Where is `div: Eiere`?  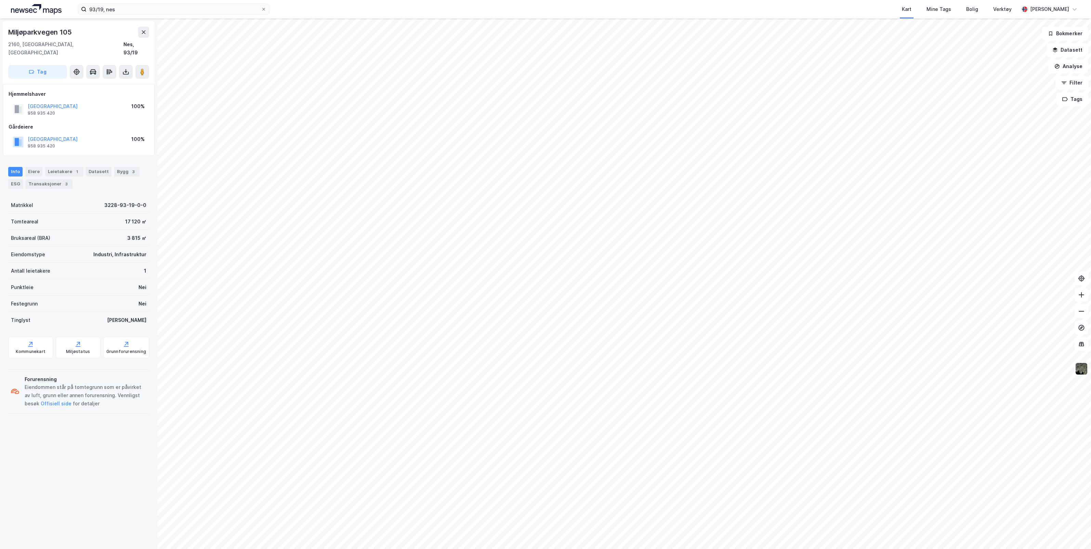
div: Eiere is located at coordinates (34, 172).